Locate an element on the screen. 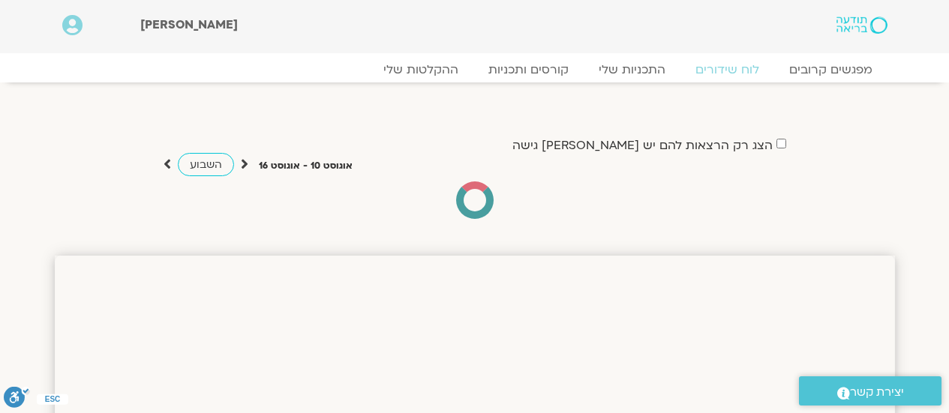  a: יצירת קשר is located at coordinates (870, 391).